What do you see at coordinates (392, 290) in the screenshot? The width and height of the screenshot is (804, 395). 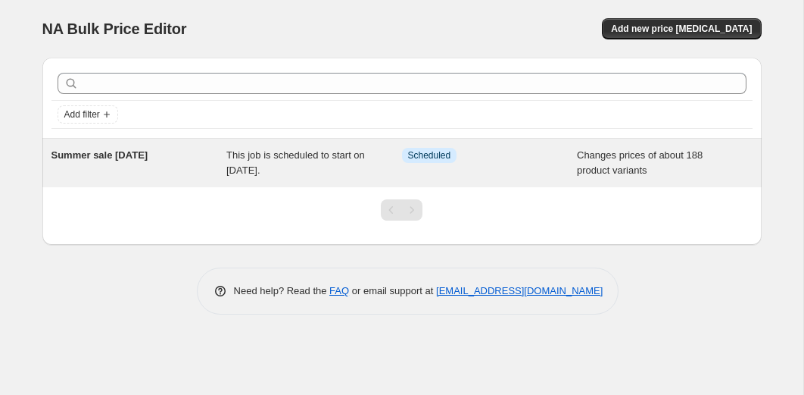 I see `span: or email support at` at bounding box center [392, 290].